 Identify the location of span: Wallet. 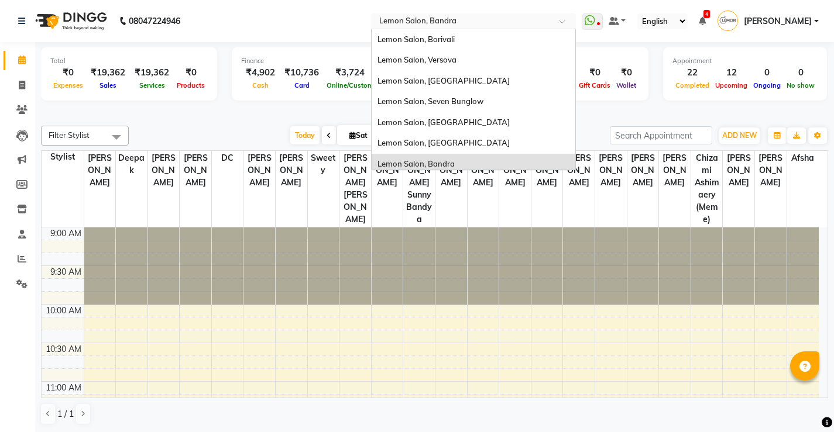
(626, 85).